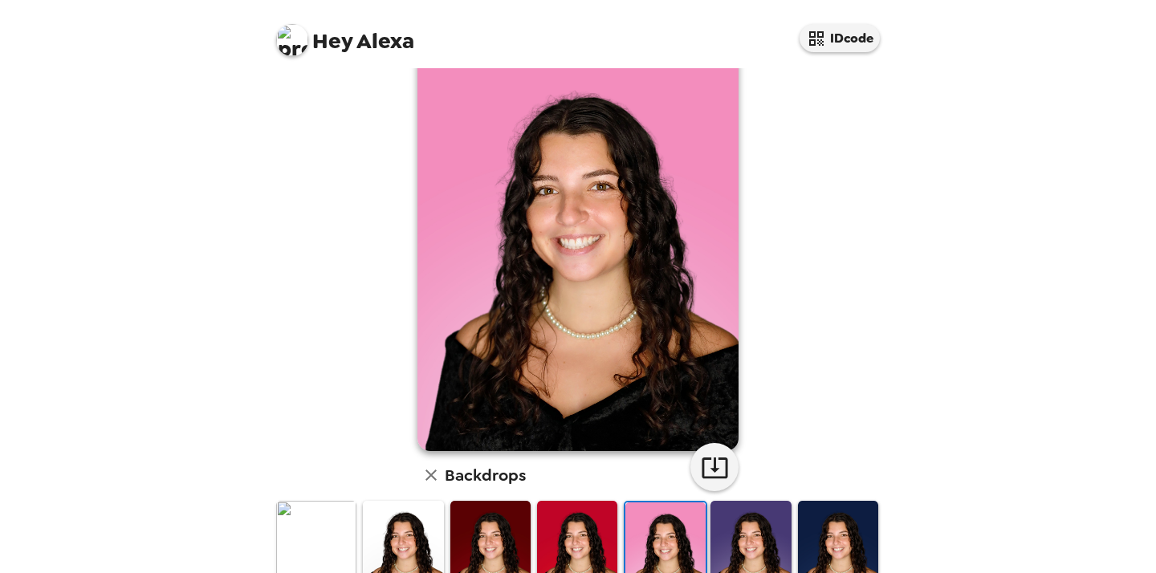 The width and height of the screenshot is (1156, 573). What do you see at coordinates (485, 475) in the screenshot?
I see `h6: Backdrops` at bounding box center [485, 475].